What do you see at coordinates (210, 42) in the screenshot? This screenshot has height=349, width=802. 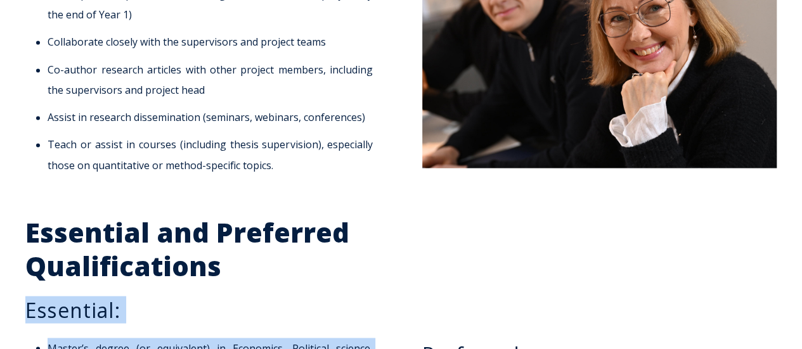 I see `li: Collaborate closely with the supervisors and project teams` at bounding box center [210, 42].